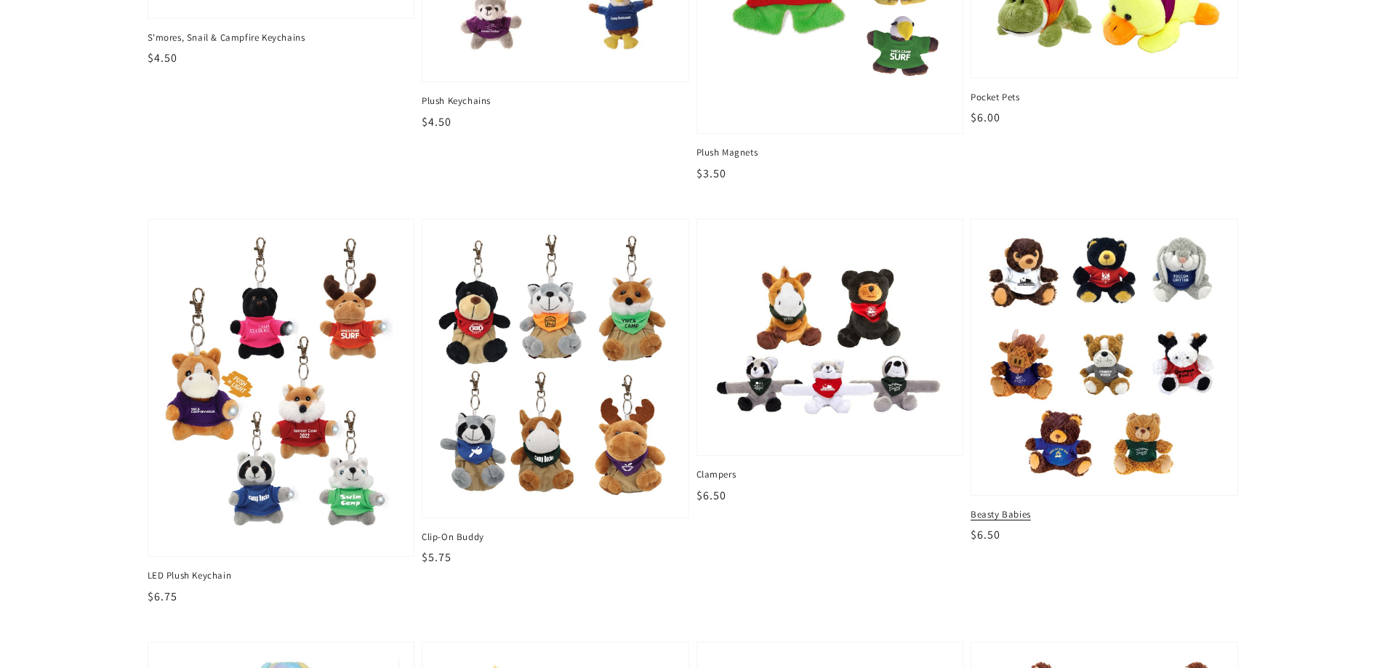  I want to click on span: Pocket Pets, so click(1104, 97).